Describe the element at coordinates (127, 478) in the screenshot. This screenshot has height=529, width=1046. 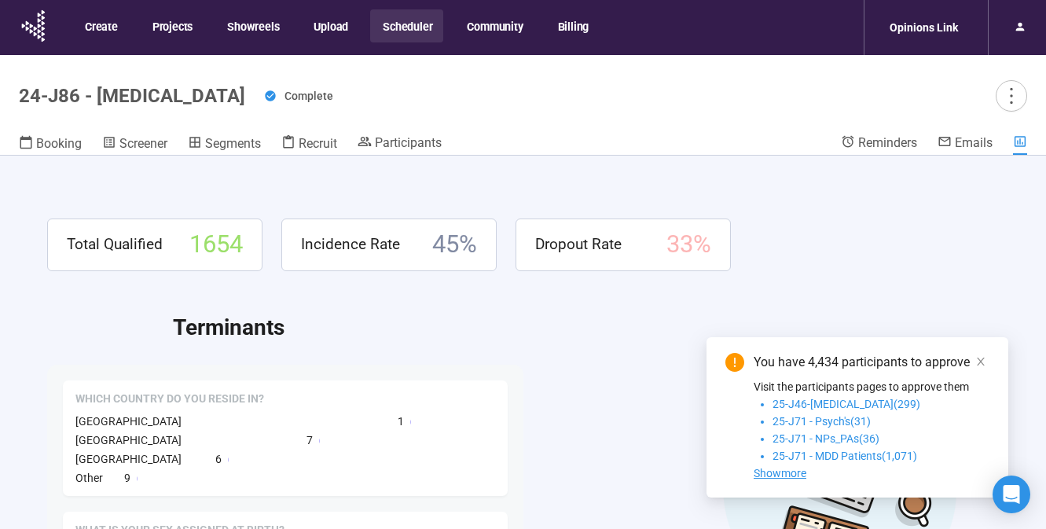
I see `span: 9` at that location.